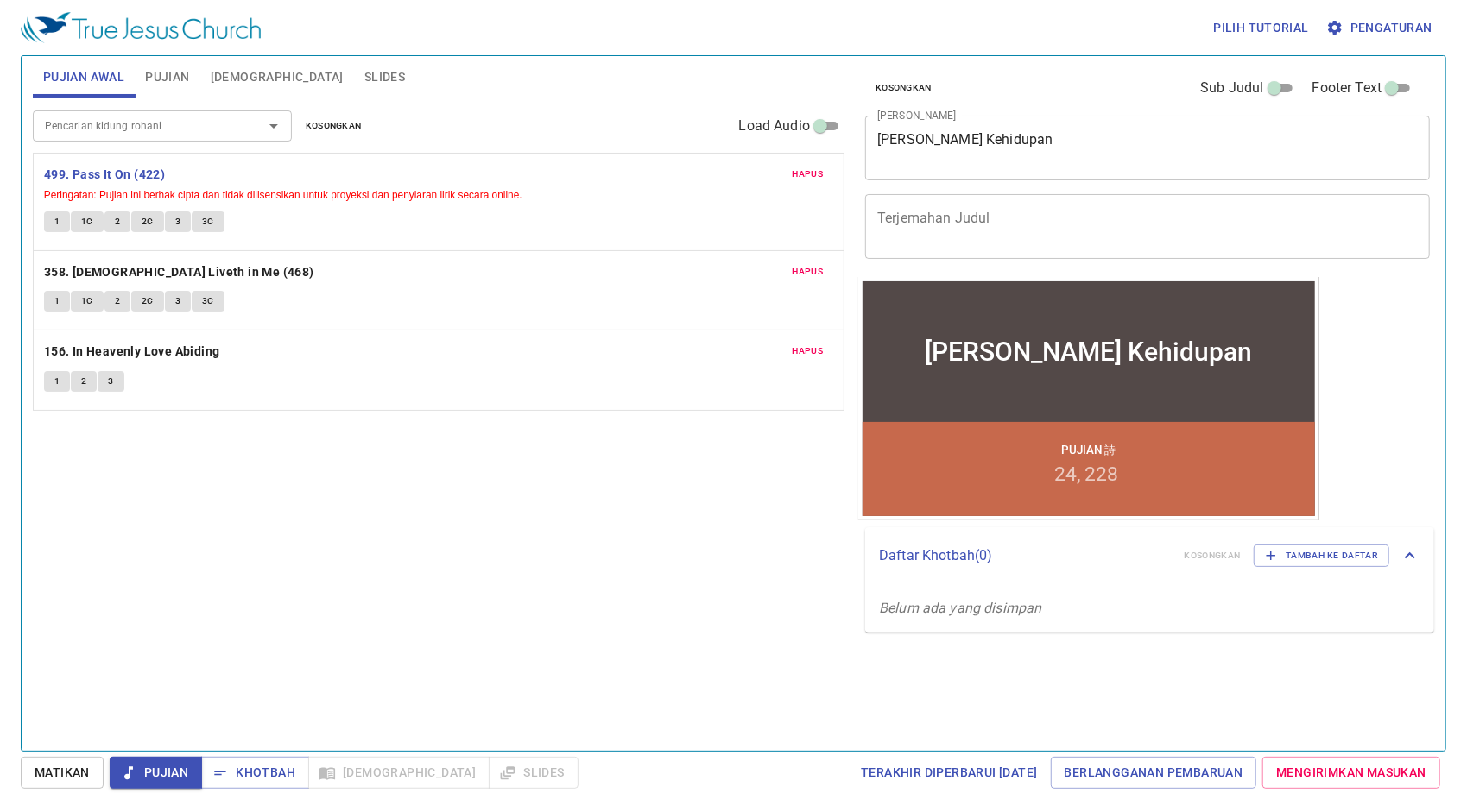 The image size is (1467, 812). Describe the element at coordinates (254, 773) in the screenshot. I see `span: Khotbah` at that location.